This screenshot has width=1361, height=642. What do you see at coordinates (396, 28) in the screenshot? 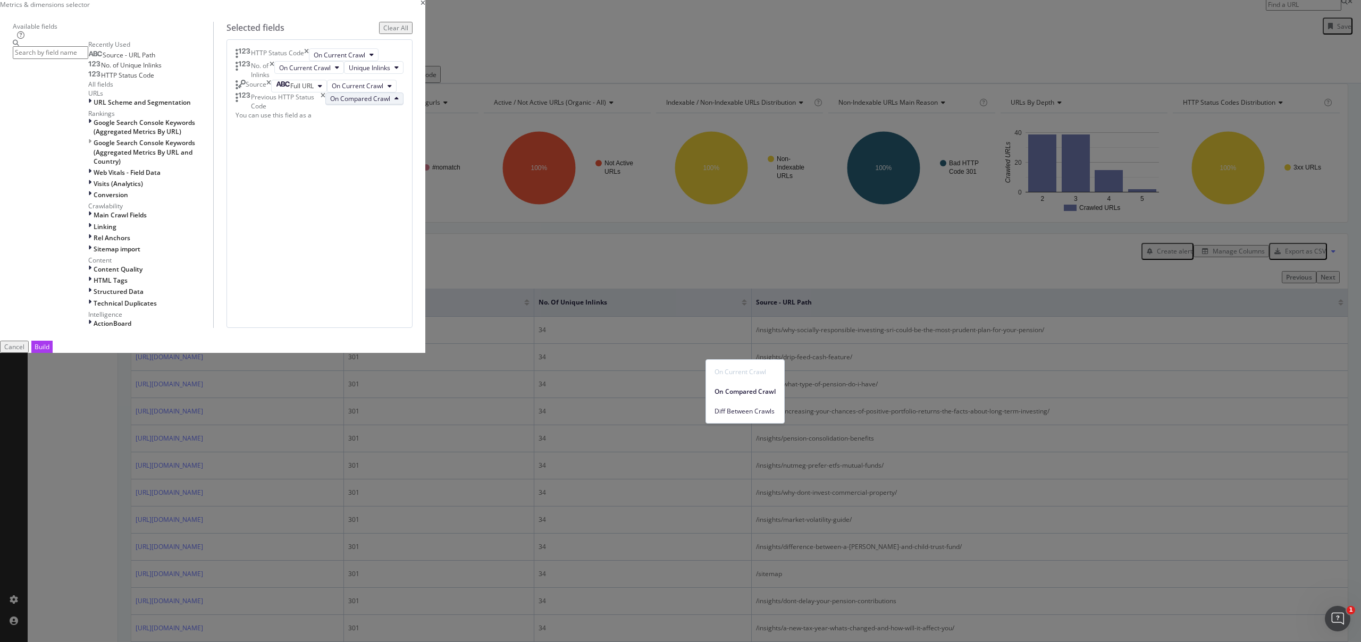
I see `div: Clear All` at bounding box center [396, 28].